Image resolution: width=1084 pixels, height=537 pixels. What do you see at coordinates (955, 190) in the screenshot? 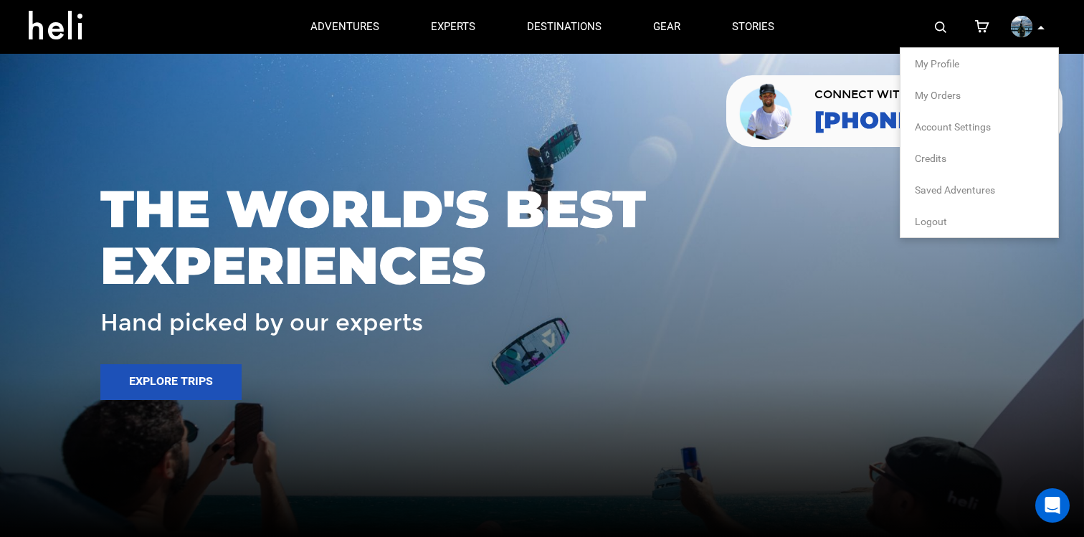
I see `span: Saved Adventures` at bounding box center [955, 190].